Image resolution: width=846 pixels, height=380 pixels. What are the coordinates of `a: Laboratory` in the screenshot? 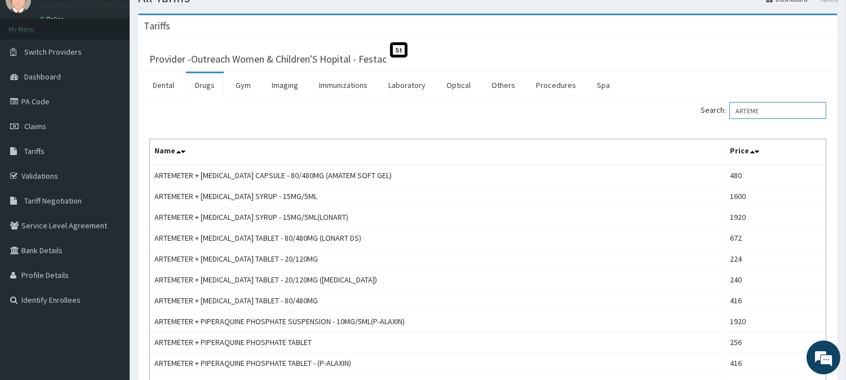 It's located at (407, 85).